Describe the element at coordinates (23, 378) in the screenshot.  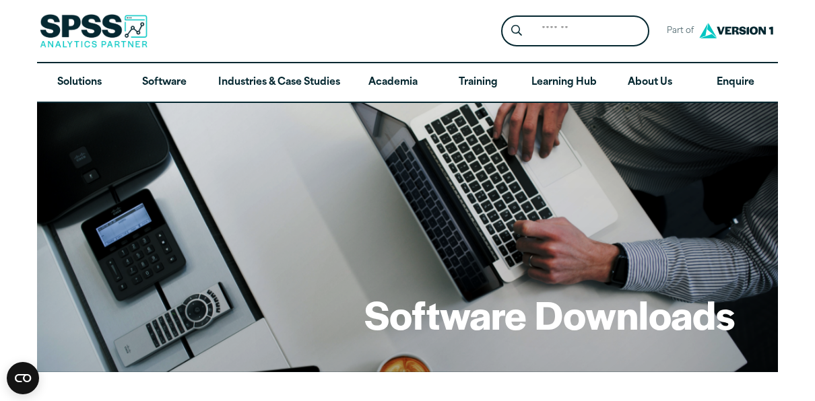
I see `button: Open CMP widget` at that location.